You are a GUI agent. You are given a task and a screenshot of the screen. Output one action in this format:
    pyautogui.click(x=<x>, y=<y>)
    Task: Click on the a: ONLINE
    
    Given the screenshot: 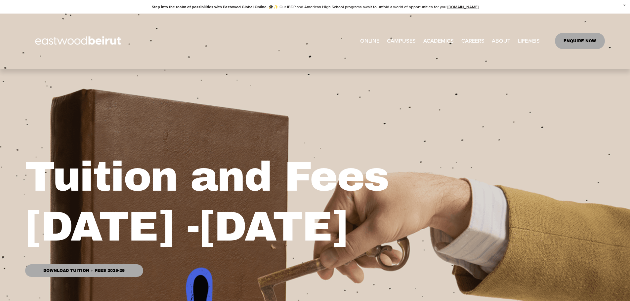 What is the action you would take?
    pyautogui.click(x=370, y=41)
    